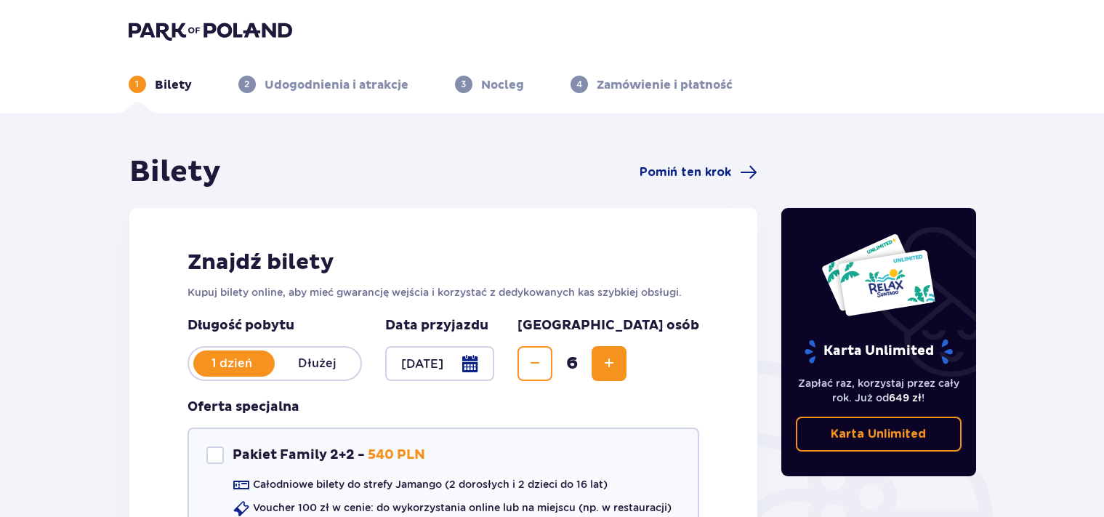  What do you see at coordinates (323, 84) in the screenshot?
I see `div: 2Udogodnienia i atrakcje` at bounding box center [323, 84].